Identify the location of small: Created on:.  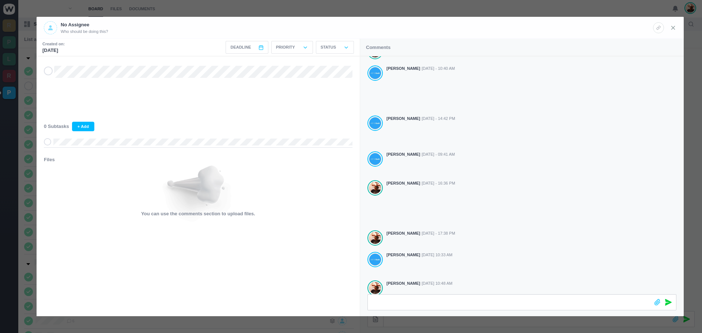
(53, 44).